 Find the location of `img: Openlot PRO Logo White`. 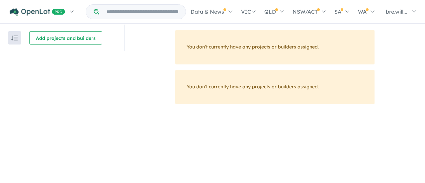

img: Openlot PRO Logo White is located at coordinates (37, 12).